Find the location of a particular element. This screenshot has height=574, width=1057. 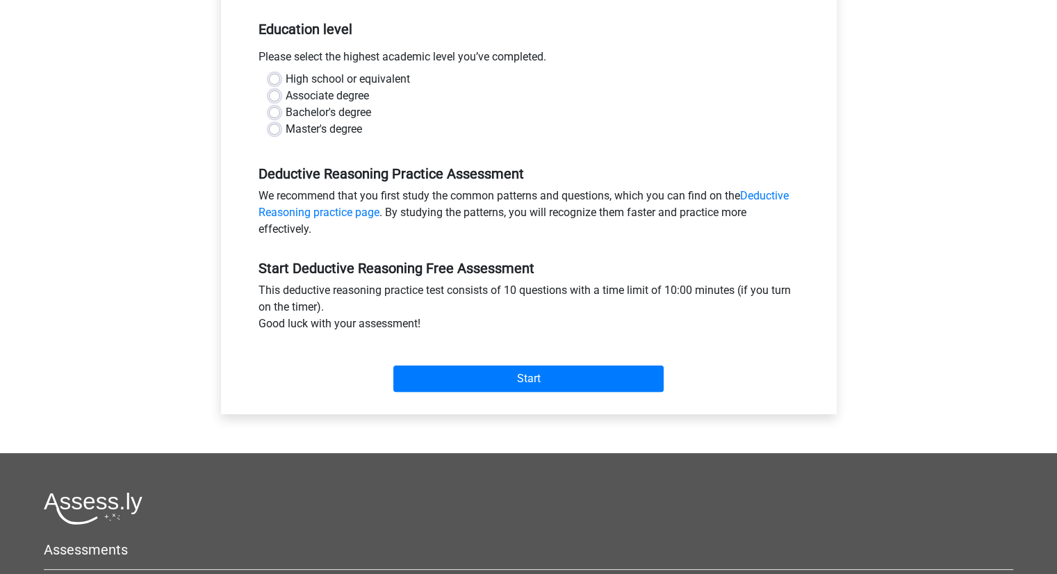

h5: Start Deductive Reasoning Free Assessment is located at coordinates (529, 268).